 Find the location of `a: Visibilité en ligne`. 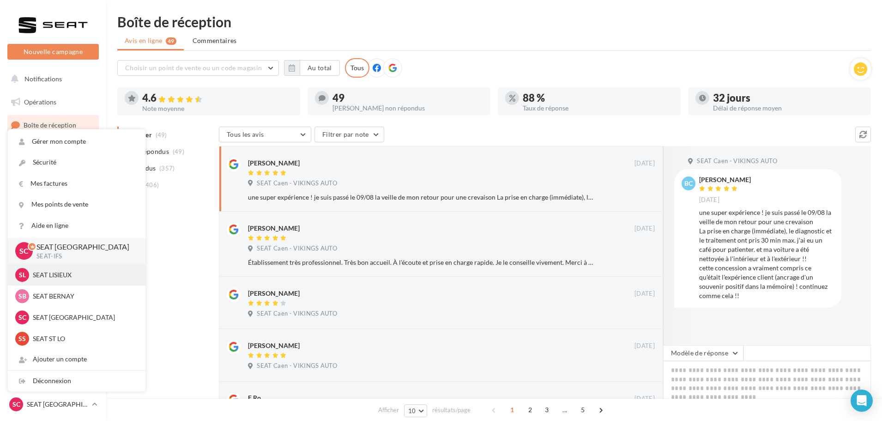

a: Visibilité en ligne is located at coordinates (53, 149).